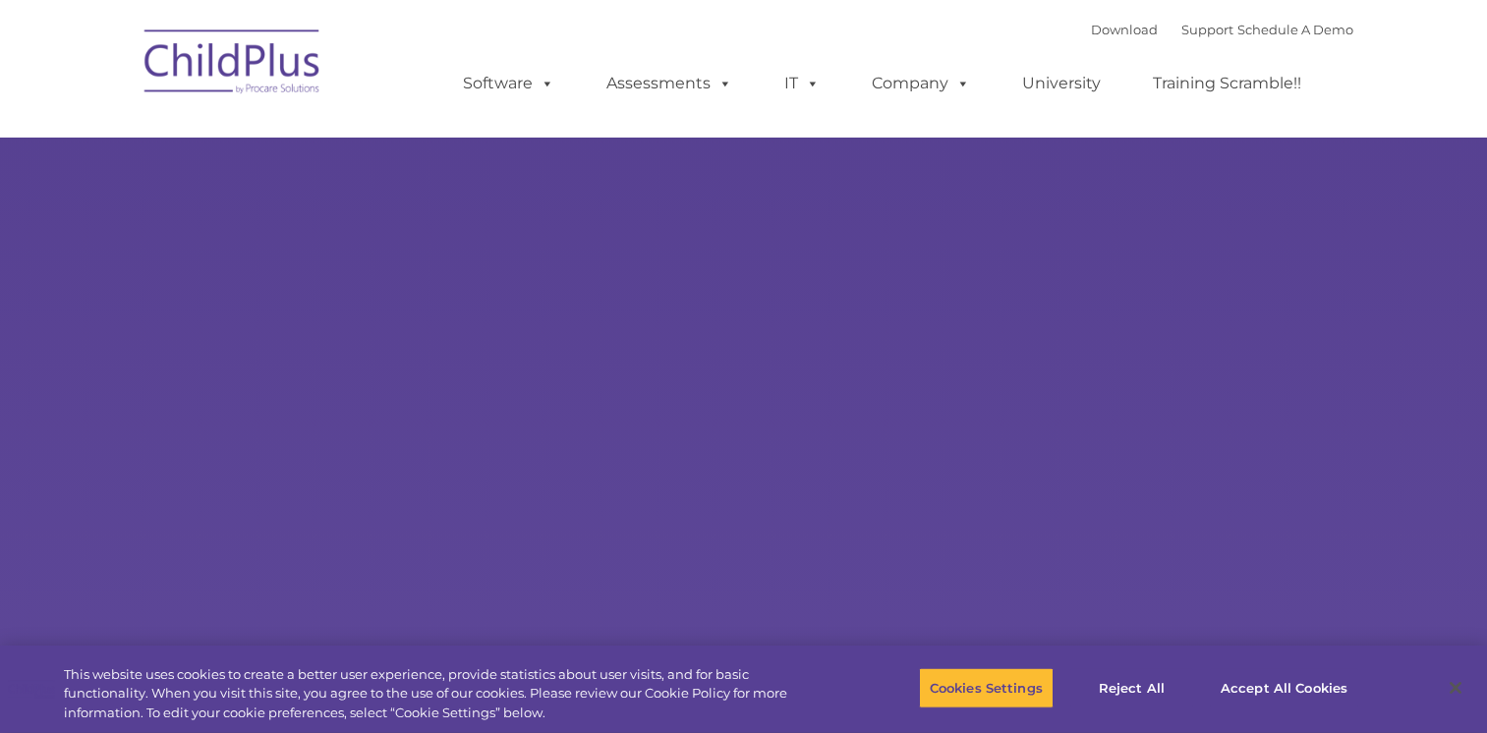  I want to click on a: IT, so click(802, 84).